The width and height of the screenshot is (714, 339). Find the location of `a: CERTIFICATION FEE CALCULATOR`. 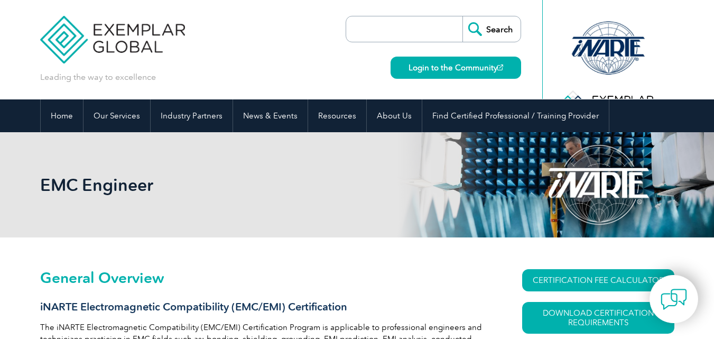

a: CERTIFICATION FEE CALCULATOR is located at coordinates (598, 280).